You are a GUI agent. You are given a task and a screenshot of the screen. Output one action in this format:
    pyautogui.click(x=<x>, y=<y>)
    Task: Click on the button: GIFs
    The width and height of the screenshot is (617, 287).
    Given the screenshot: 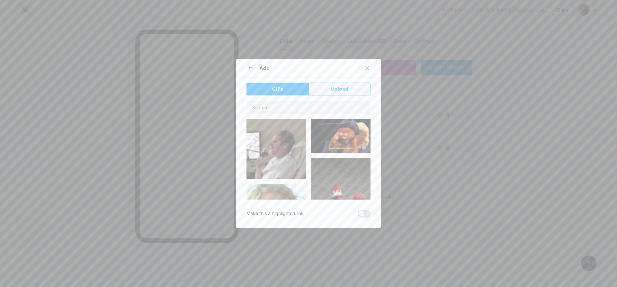 What is the action you would take?
    pyautogui.click(x=277, y=89)
    